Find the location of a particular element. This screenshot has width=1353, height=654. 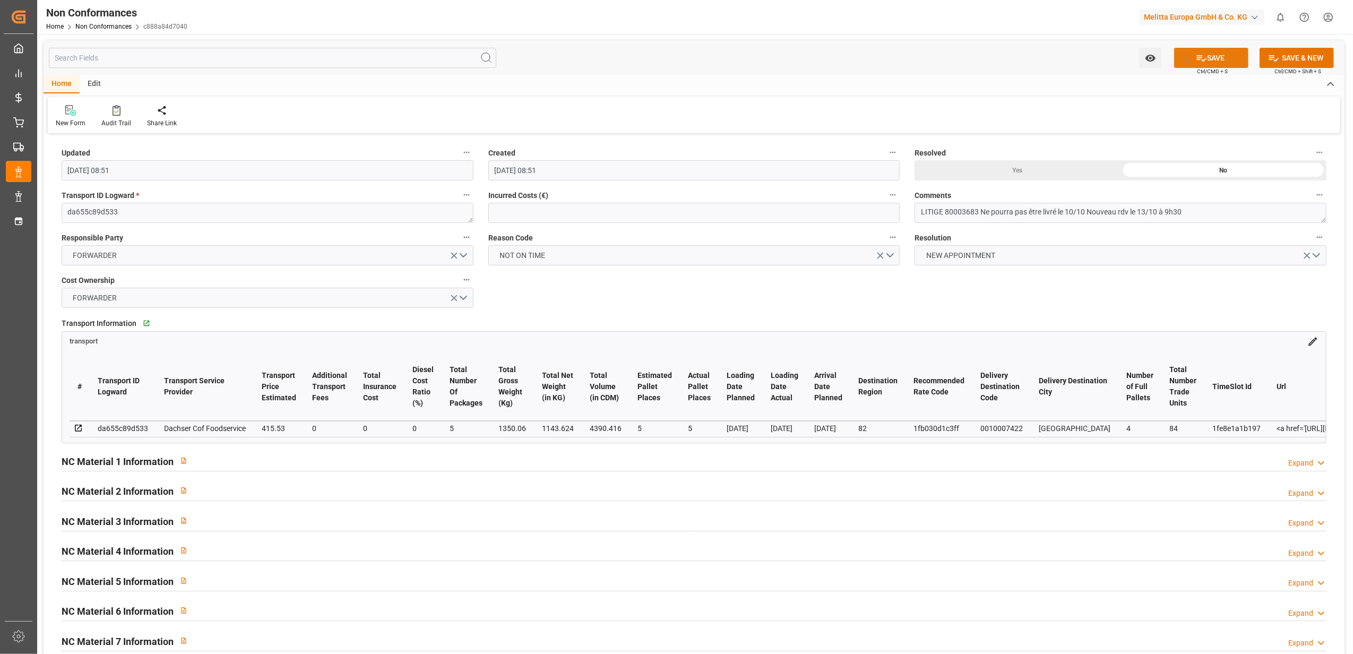

th: Arrival Date Planned is located at coordinates (828, 386).